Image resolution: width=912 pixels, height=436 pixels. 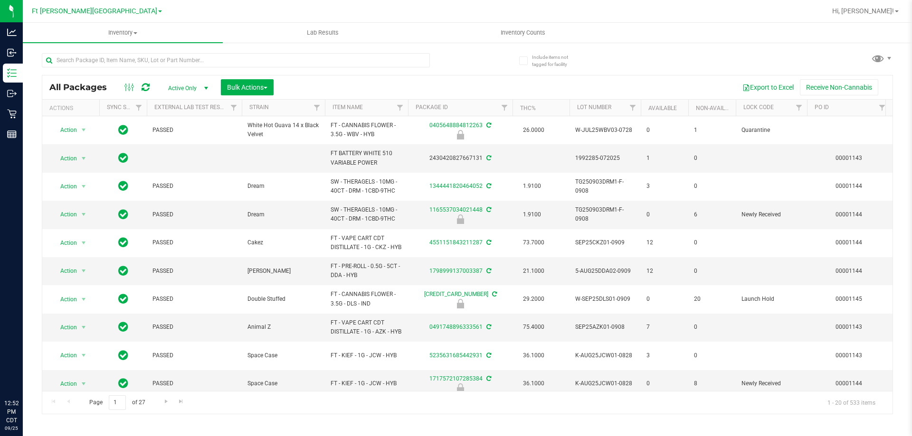 I want to click on span: 5-AUG25DDA02-0909, so click(x=605, y=271).